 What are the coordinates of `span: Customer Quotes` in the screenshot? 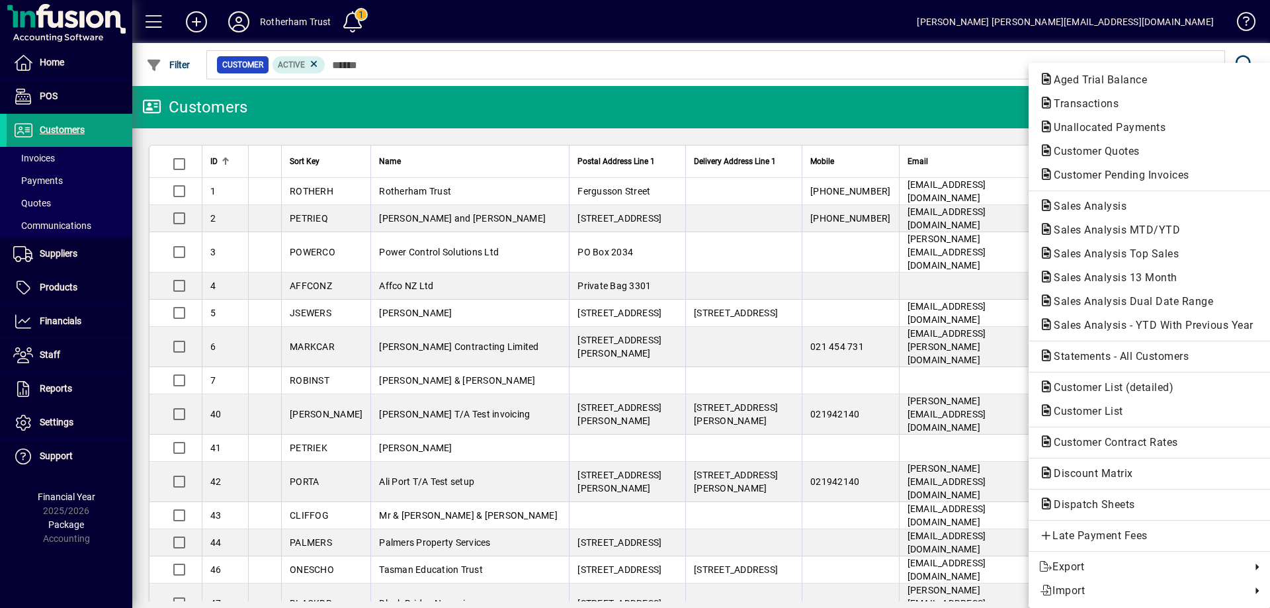 It's located at (1093, 151).